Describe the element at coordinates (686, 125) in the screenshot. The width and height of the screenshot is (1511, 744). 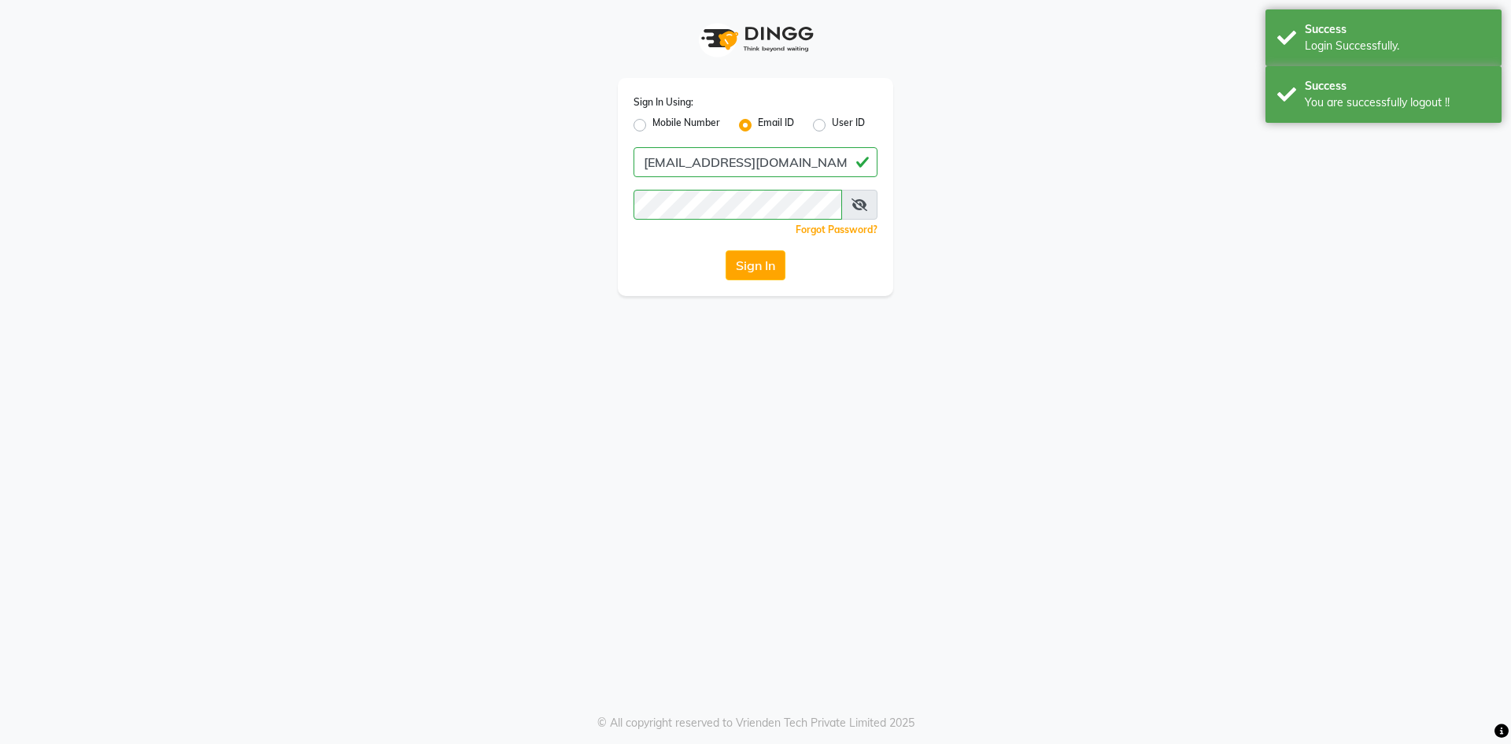
I see `label: Mobile Number` at that location.